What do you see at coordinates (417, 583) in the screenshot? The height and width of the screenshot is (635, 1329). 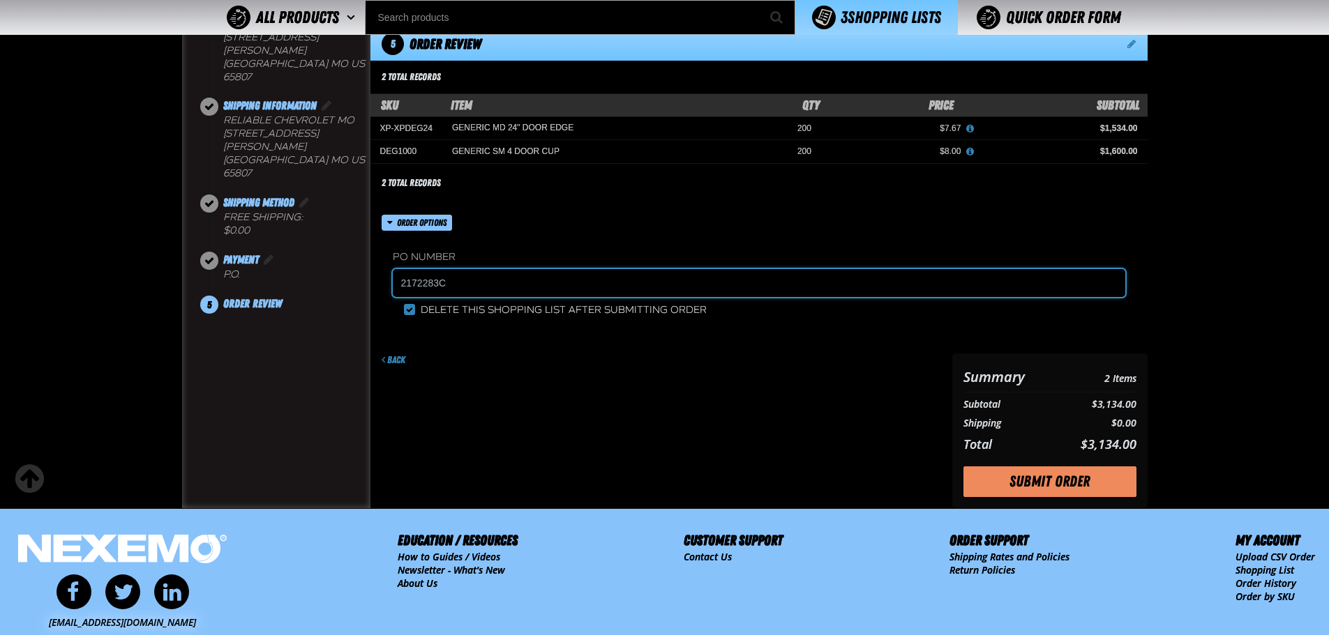 I see `a: About Us` at bounding box center [417, 583].